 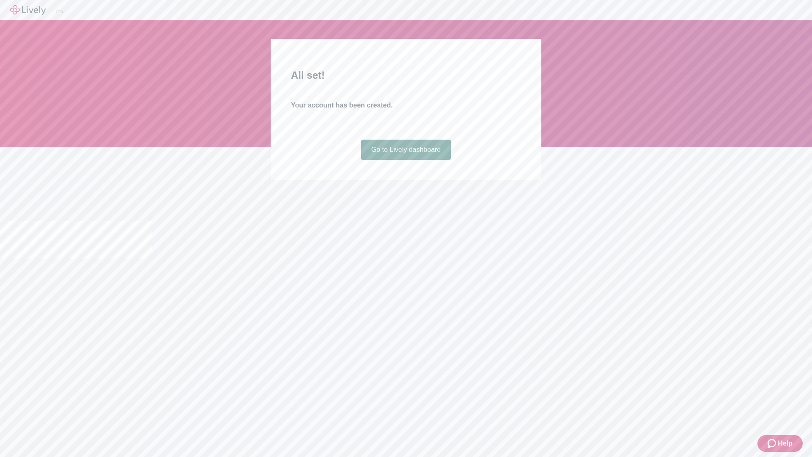 What do you see at coordinates (406, 150) in the screenshot?
I see `a: Go to Lively dashboard` at bounding box center [406, 150].